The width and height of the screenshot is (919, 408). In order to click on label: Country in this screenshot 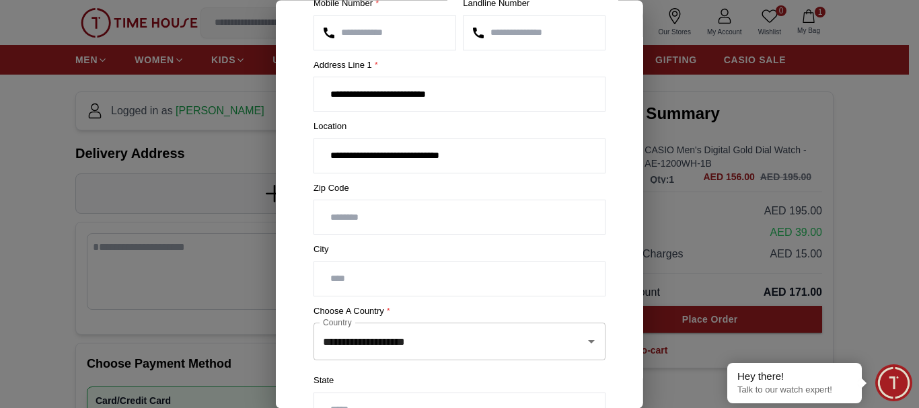, I will do `click(337, 323)`.